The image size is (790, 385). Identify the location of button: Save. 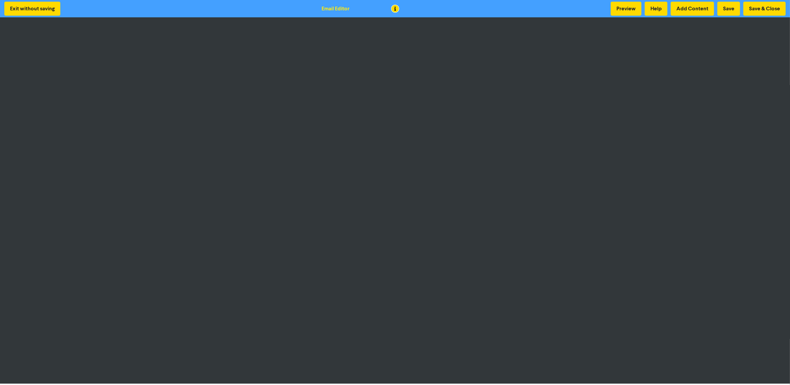
(729, 9).